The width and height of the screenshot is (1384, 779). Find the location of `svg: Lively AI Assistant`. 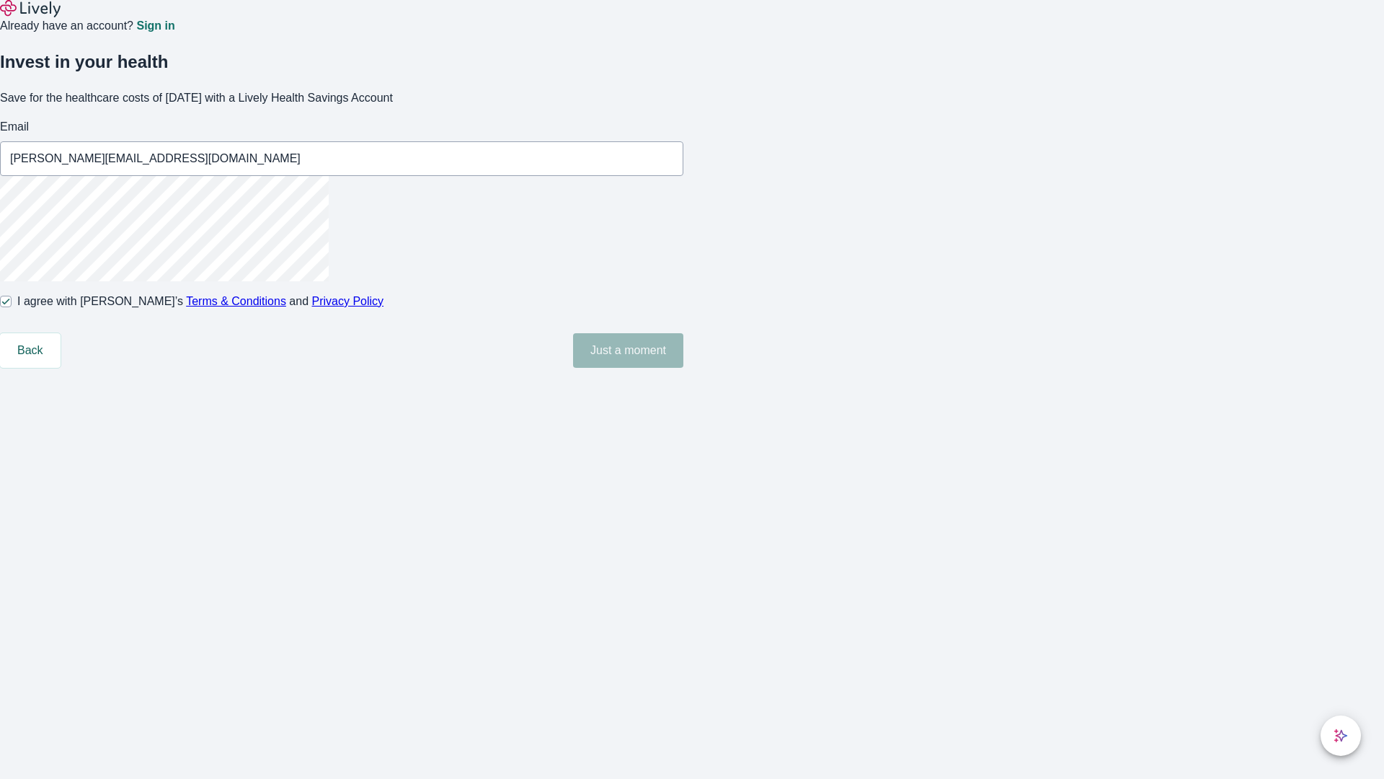

svg: Lively AI Assistant is located at coordinates (1341, 735).